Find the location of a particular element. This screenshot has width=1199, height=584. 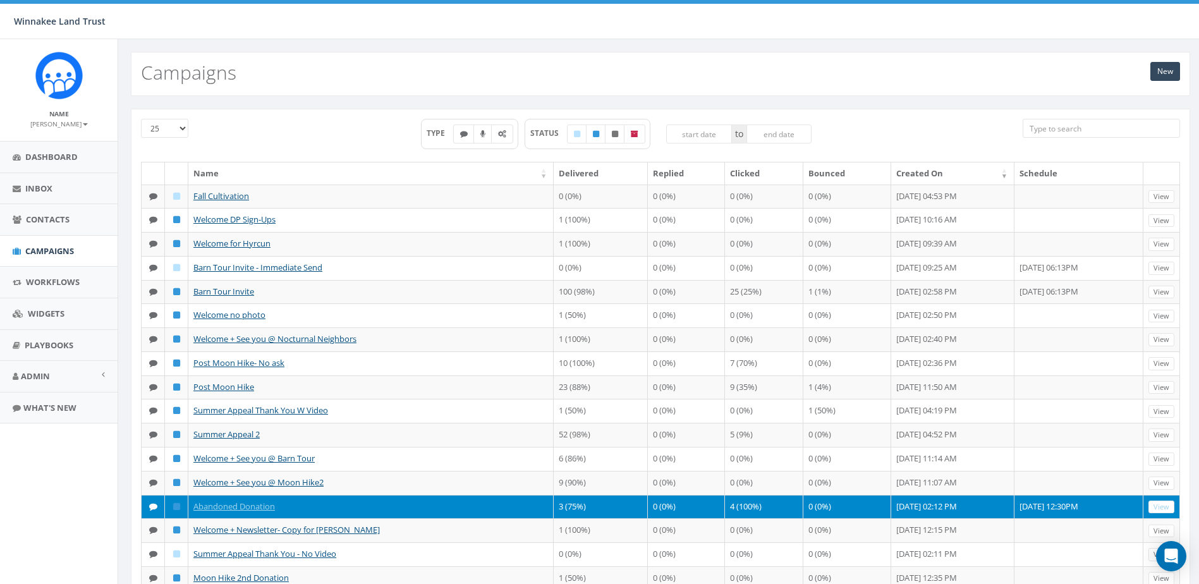

span: Campaigns is located at coordinates (49, 251).